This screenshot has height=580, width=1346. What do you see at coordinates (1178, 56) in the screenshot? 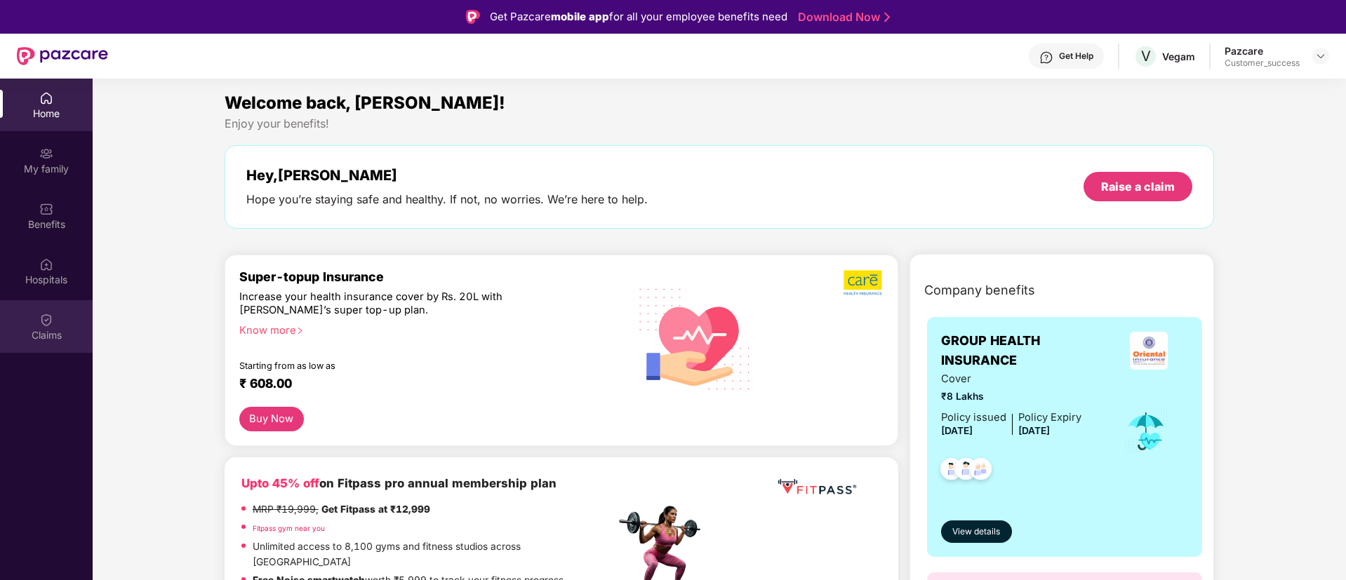
I see `div: Vegam` at bounding box center [1178, 56].